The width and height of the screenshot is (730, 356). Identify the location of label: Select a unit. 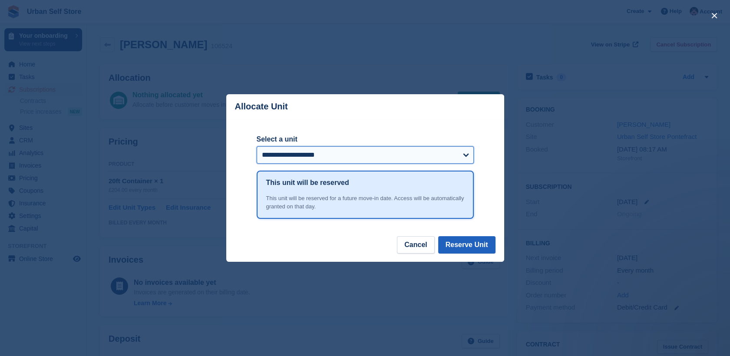
(365, 139).